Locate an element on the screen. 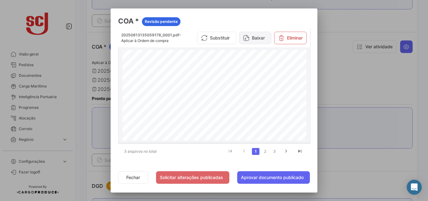 The image size is (428, 201). li: page 3 is located at coordinates (275, 151).